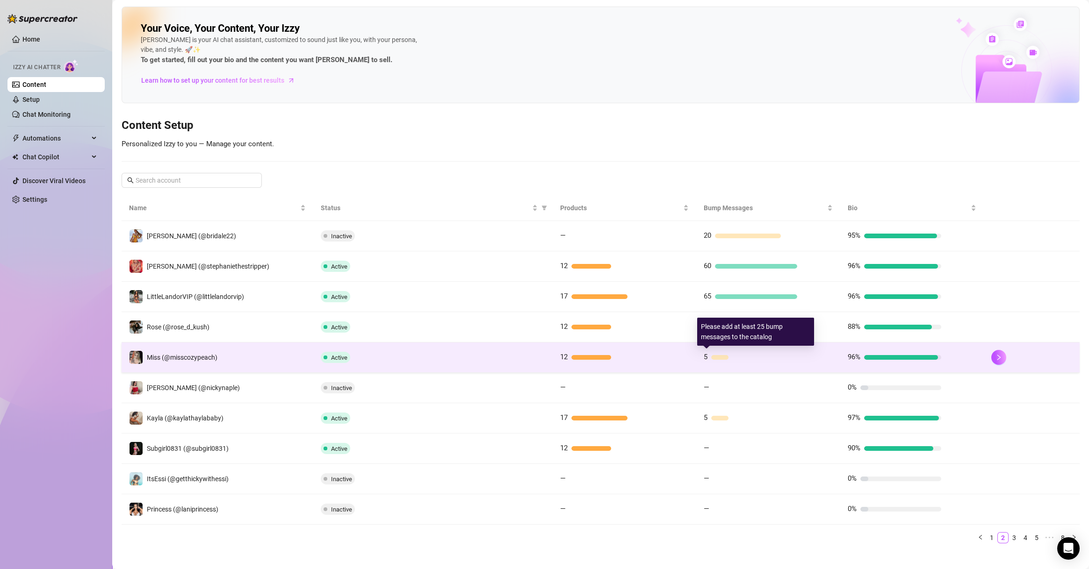  What do you see at coordinates (136, 297) in the screenshot?
I see `img: LittleLandorVIP (@littlelandorvip)` at bounding box center [136, 297].